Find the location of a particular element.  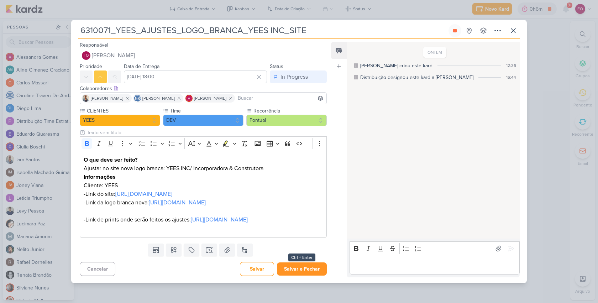

div: Ctrl + Enter is located at coordinates (302, 257).